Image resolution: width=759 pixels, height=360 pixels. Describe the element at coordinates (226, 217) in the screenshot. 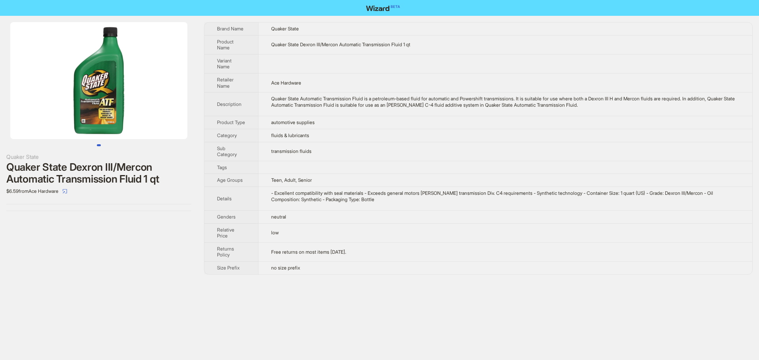

I see `span: Genders` at that location.